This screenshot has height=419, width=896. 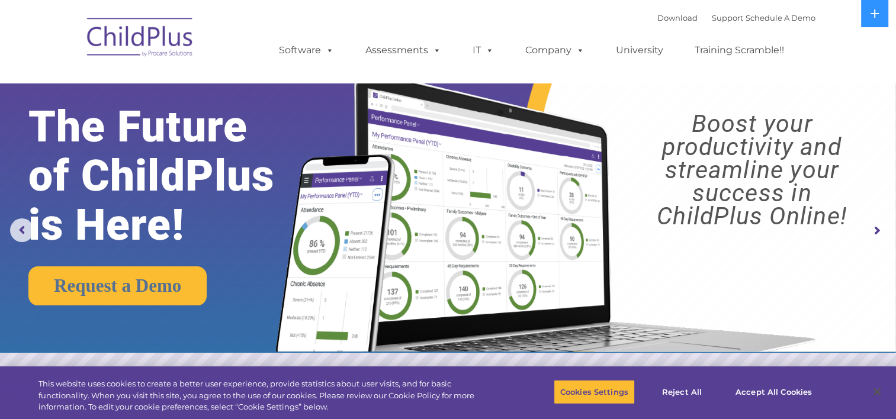 What do you see at coordinates (877, 392) in the screenshot?
I see `button: Close` at bounding box center [877, 392].